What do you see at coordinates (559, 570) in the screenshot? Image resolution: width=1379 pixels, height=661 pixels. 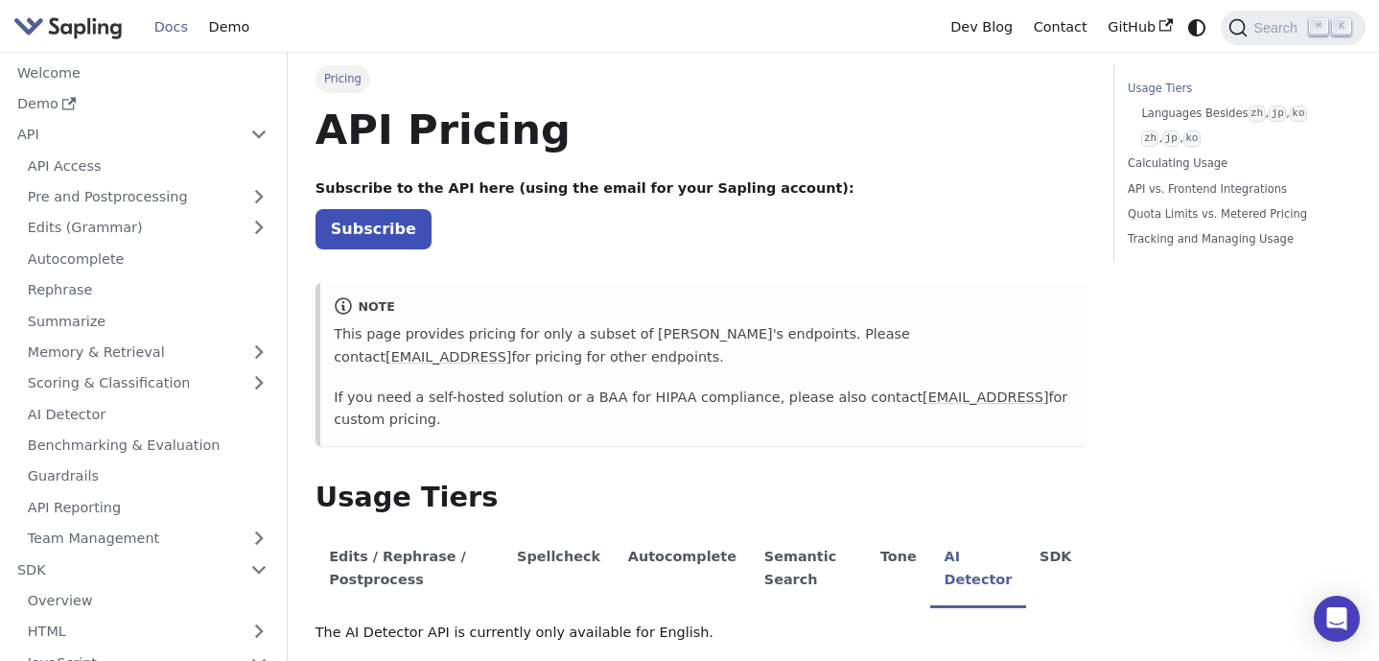 I see `li: Spellcheck` at bounding box center [559, 570].